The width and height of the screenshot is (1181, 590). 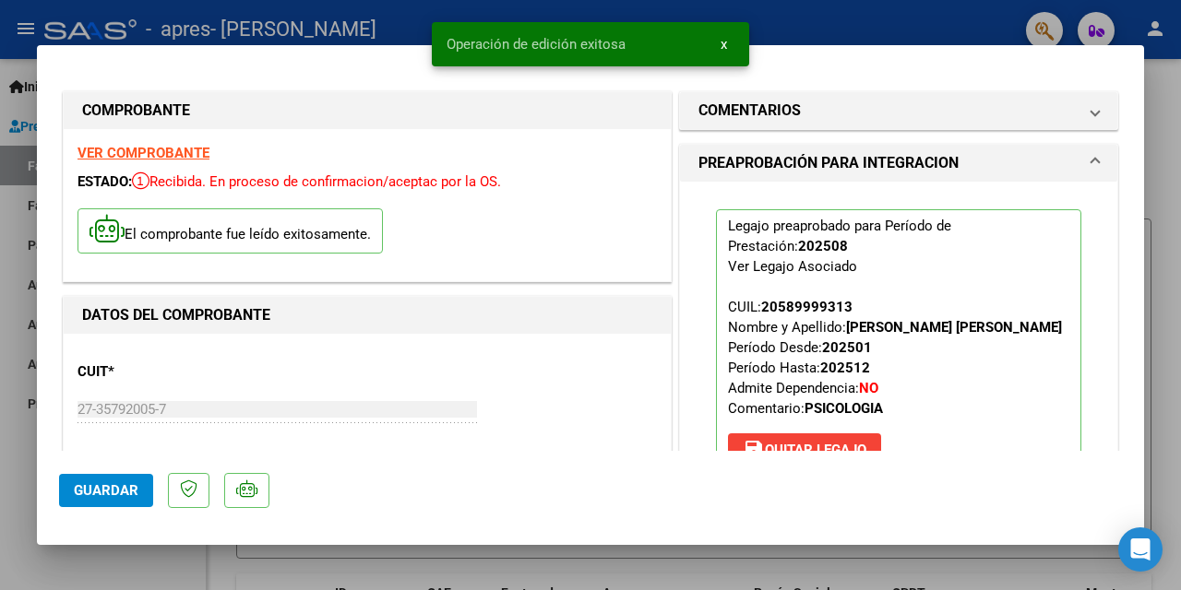 What do you see at coordinates (106, 491) in the screenshot?
I see `span: Guardar` at bounding box center [106, 491].